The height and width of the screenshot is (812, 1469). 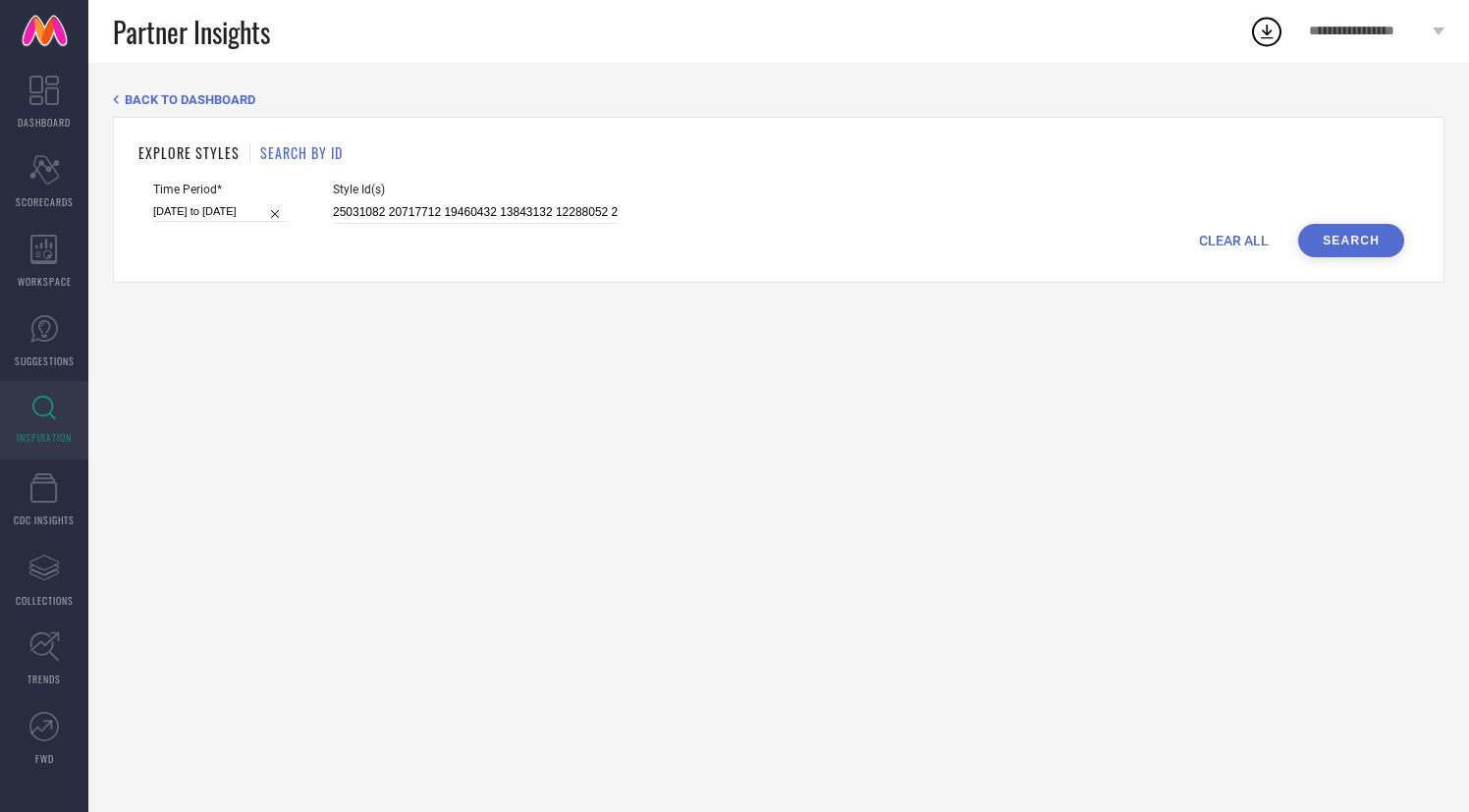 I want to click on span: INSPIRATION, so click(x=44, y=437).